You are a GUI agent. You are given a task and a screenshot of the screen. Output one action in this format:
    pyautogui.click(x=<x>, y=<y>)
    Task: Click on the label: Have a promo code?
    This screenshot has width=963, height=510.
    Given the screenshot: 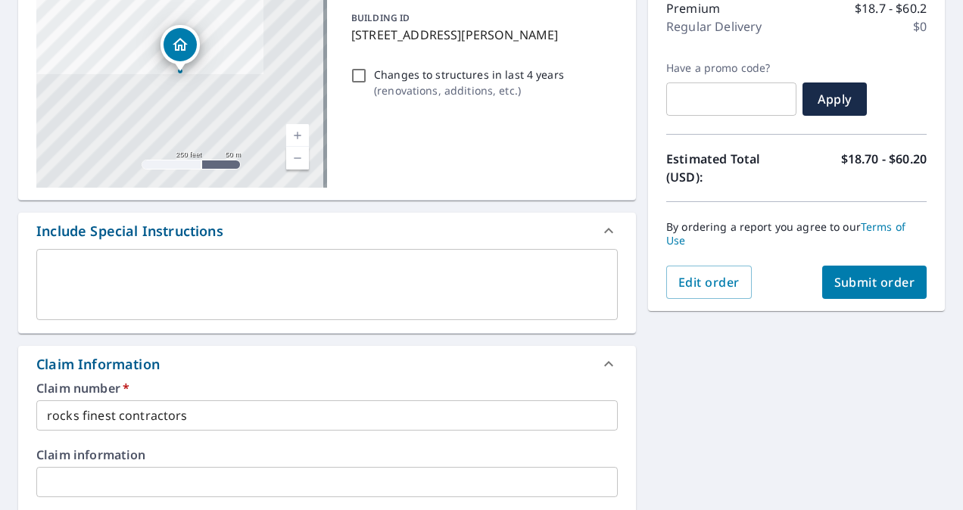 What is the action you would take?
    pyautogui.click(x=731, y=68)
    